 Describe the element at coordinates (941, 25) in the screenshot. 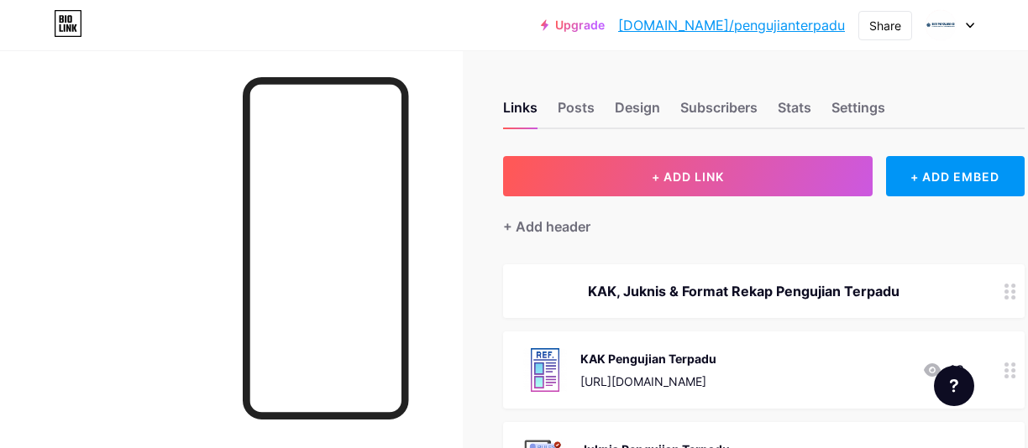

I see `img: pengujianterpadu` at that location.